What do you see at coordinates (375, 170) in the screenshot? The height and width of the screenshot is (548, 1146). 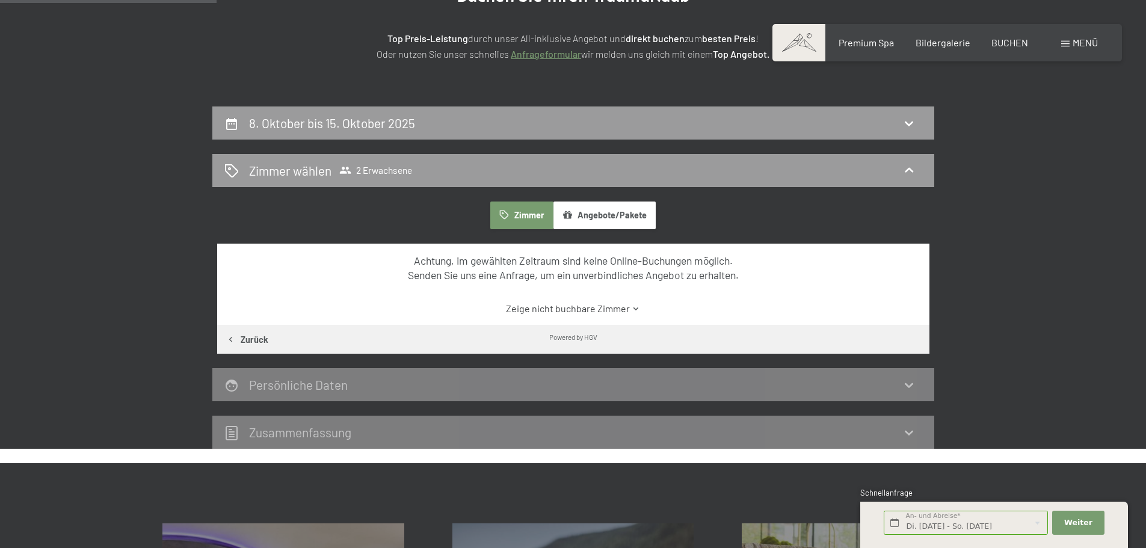 I see `span: 2 Erwachsene` at bounding box center [375, 170].